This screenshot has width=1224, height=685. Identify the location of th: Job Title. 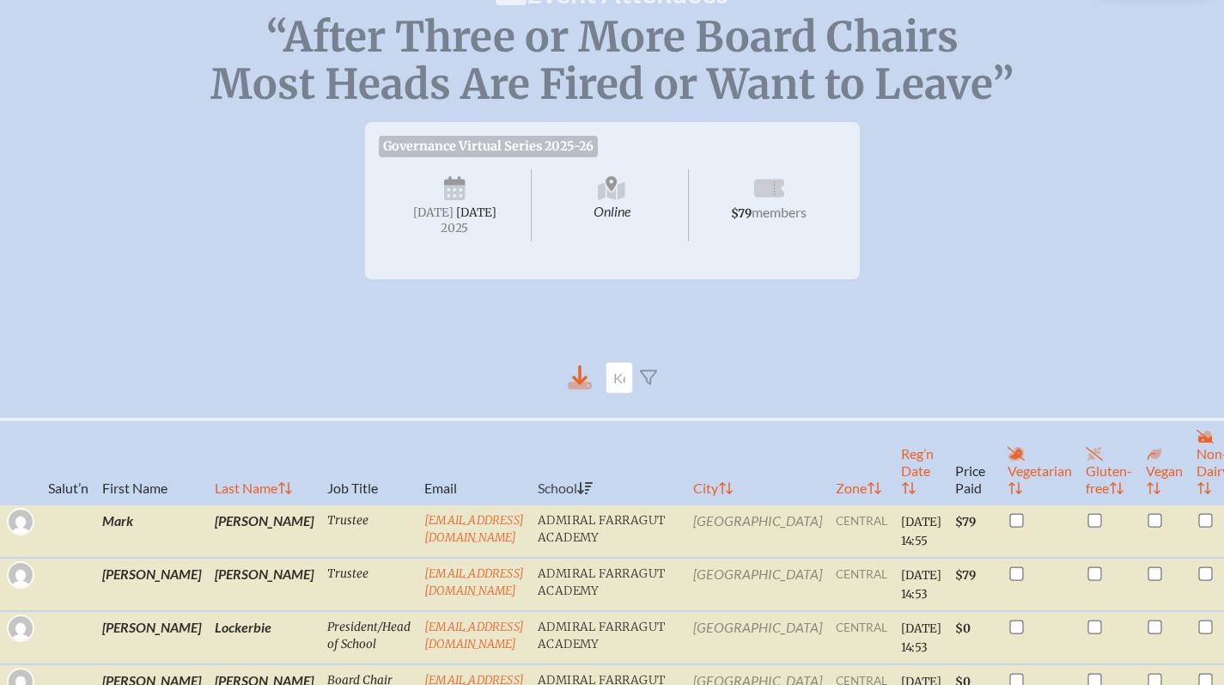
(369, 461).